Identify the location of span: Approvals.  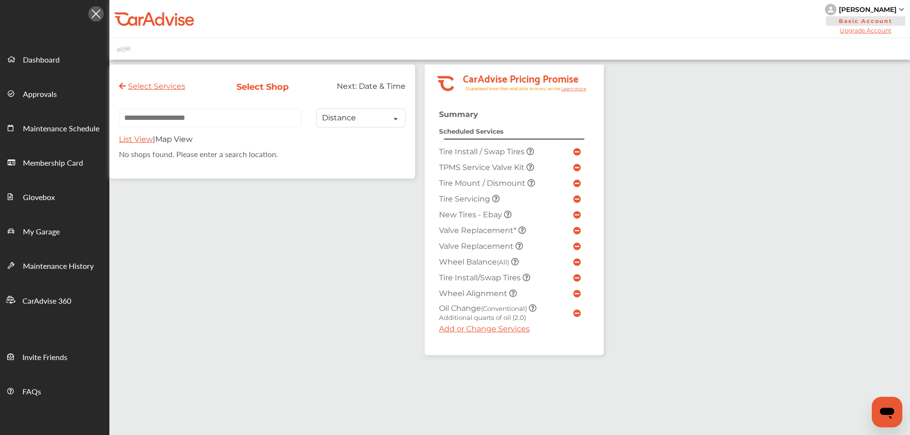
(40, 95).